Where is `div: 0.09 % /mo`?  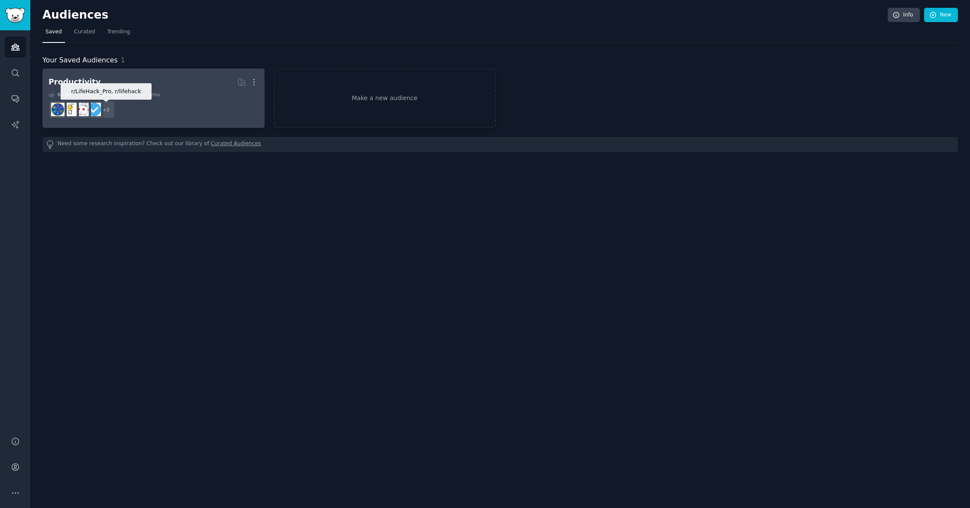 div: 0.09 % /mo is located at coordinates (148, 94).